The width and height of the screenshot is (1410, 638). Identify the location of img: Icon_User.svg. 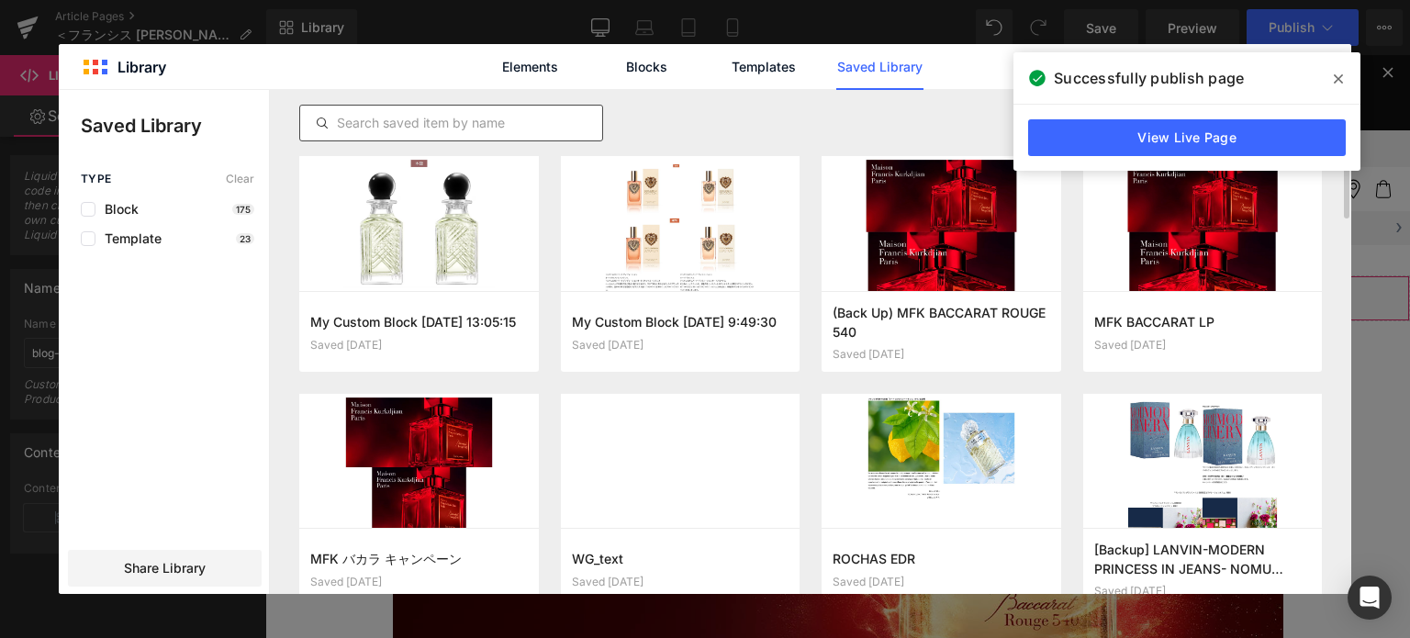
(861, 94).